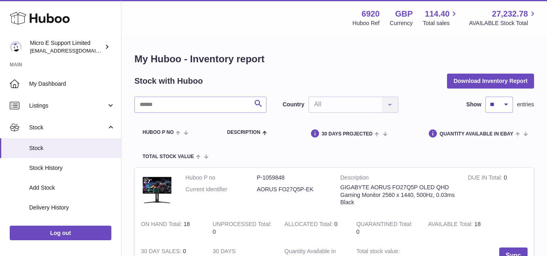  What do you see at coordinates (242, 225) in the screenshot?
I see `strong: UNPROCESSED Total` at bounding box center [242, 225].